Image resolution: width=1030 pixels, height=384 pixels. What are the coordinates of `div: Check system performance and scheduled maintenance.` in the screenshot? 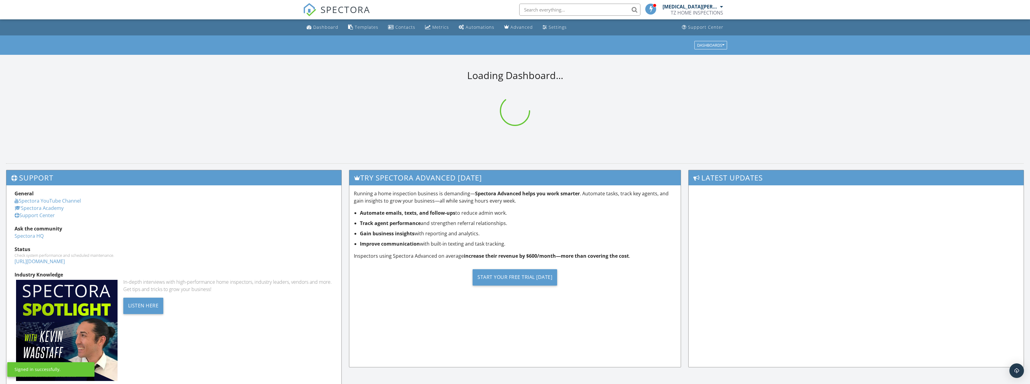 It's located at (174, 255).